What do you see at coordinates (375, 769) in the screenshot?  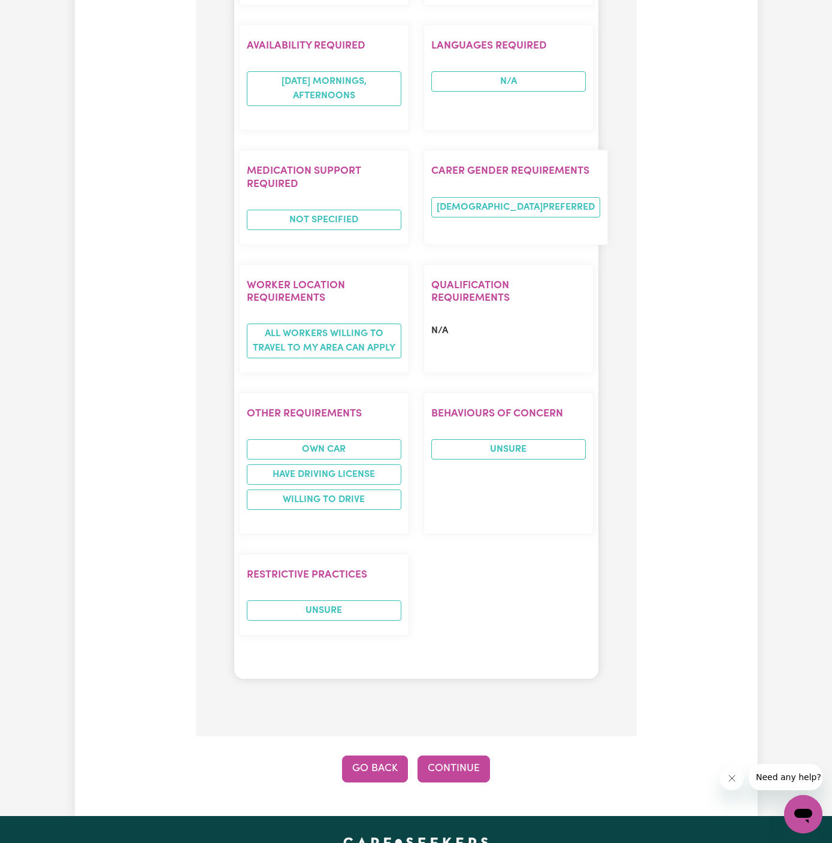 I see `button: Go Back` at bounding box center [375, 769].